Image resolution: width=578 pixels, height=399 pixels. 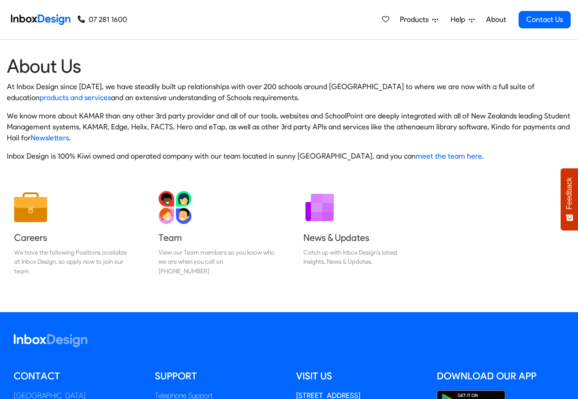 What do you see at coordinates (102, 20) in the screenshot?
I see `a: 07 281 1600` at bounding box center [102, 20].